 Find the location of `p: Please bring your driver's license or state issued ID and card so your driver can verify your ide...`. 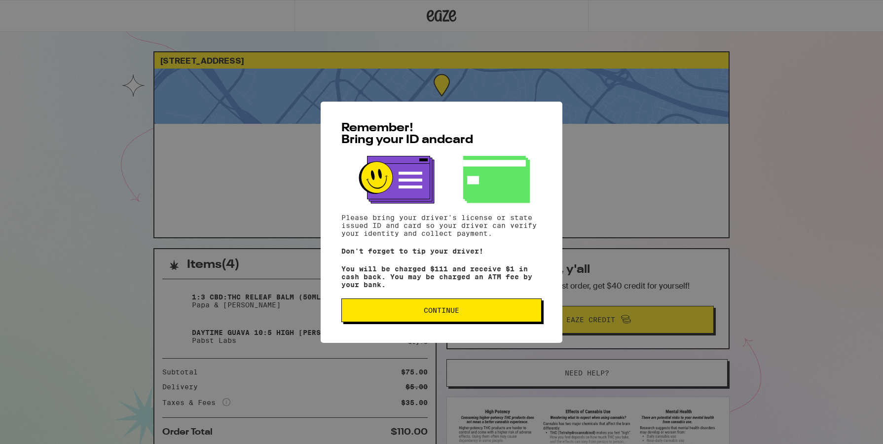

p: Please bring your driver's license or state issued ID and card so your driver can verify your ide... is located at coordinates (442, 226).